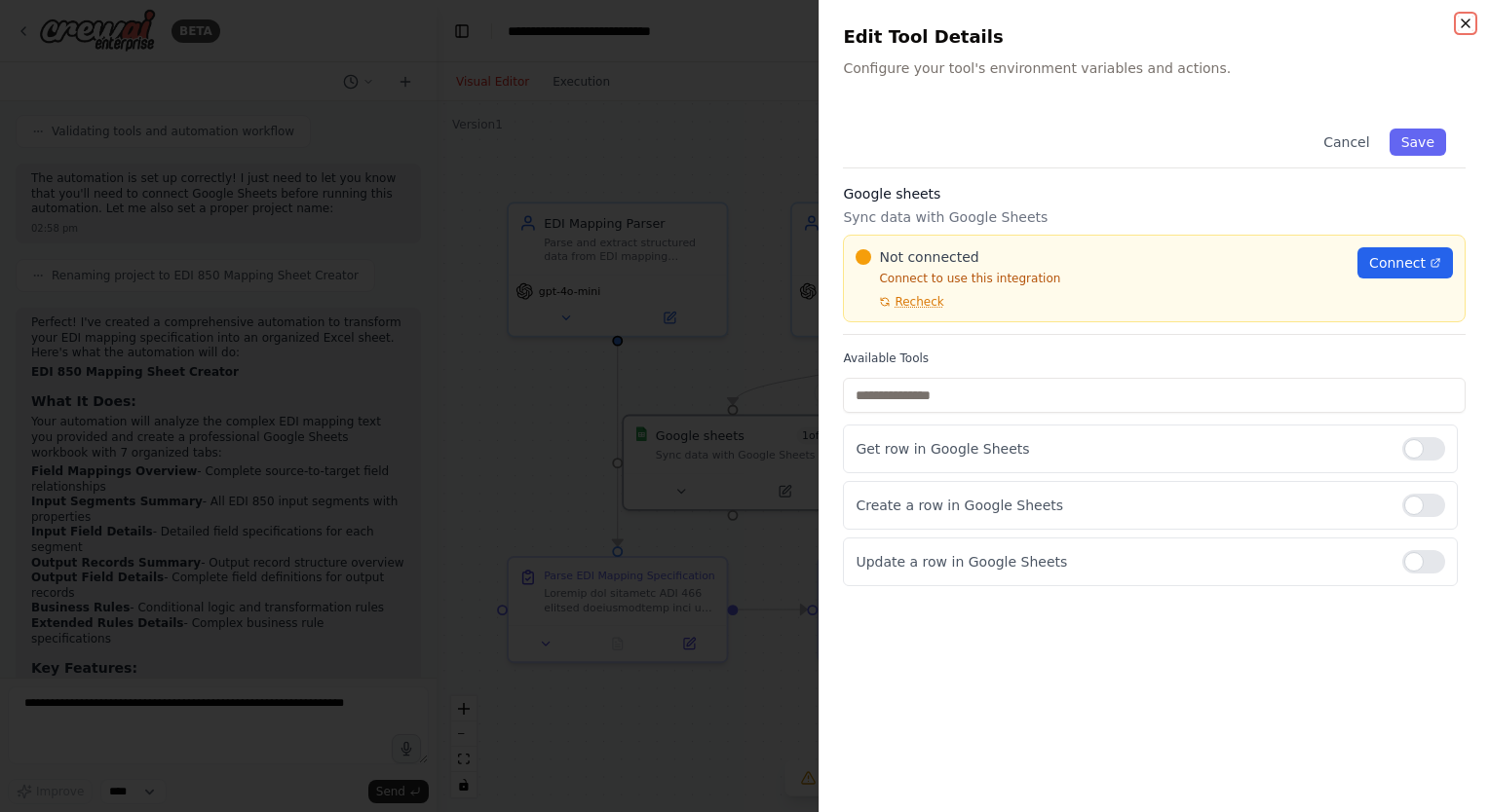  Describe the element at coordinates (1345, 142) in the screenshot. I see `button: Cancel` at that location.